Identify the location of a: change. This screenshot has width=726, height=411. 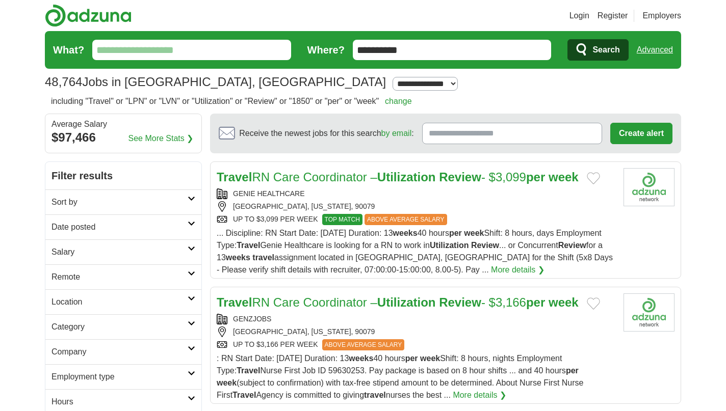
(398, 101).